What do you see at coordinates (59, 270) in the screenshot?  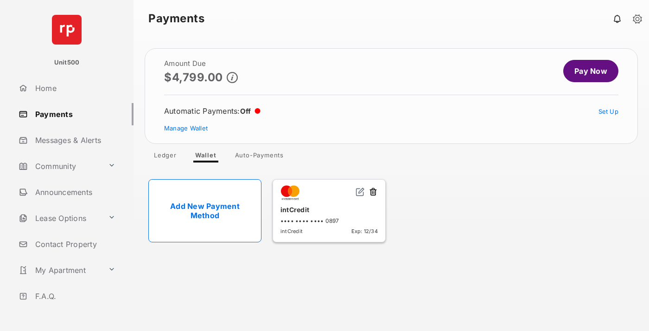 I see `a: My Apartment` at bounding box center [59, 270].